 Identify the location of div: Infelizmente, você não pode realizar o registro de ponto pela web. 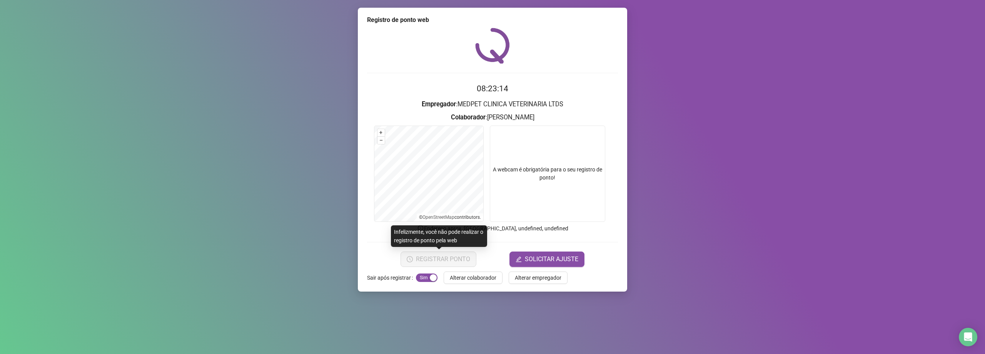
(439, 236).